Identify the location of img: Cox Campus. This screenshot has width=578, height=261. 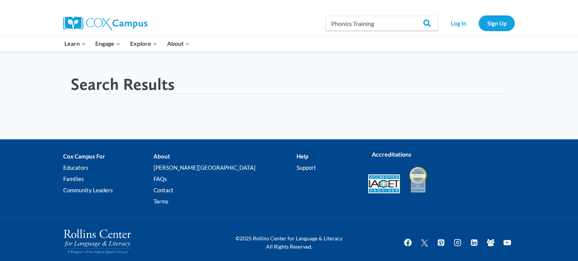
(105, 23).